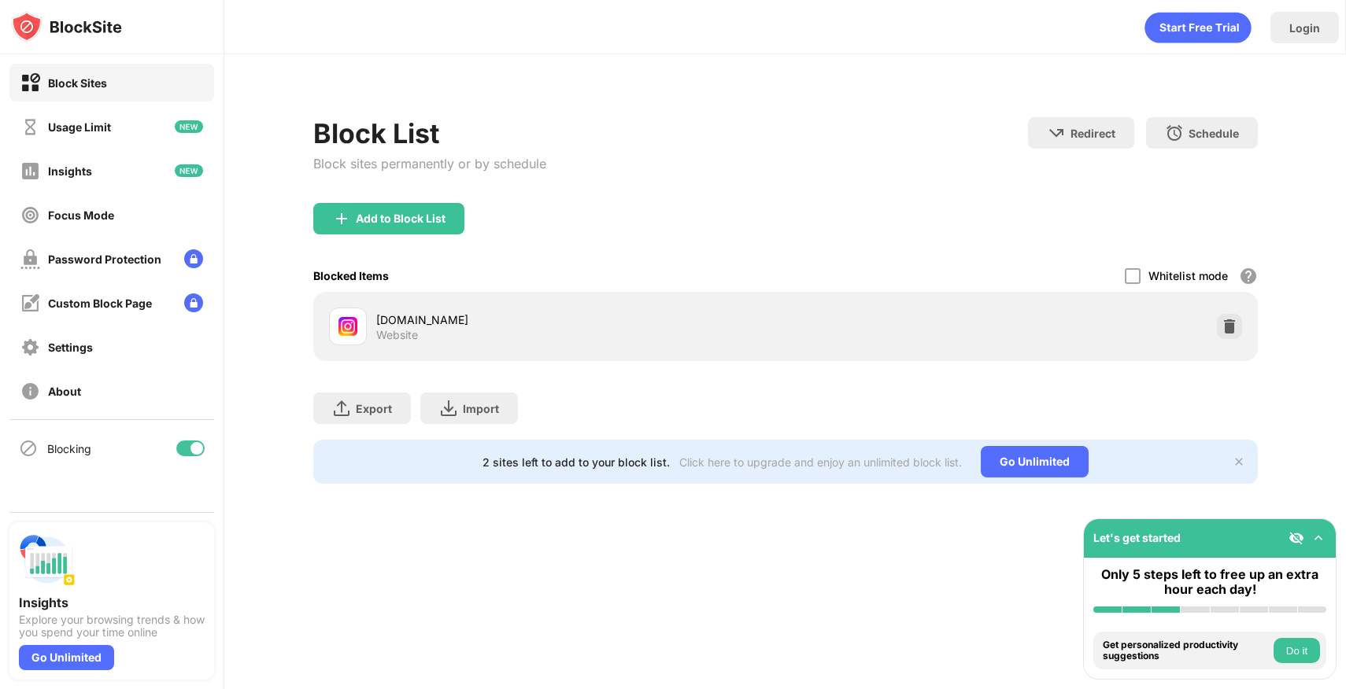  What do you see at coordinates (348, 327) in the screenshot?
I see `img: favicons` at bounding box center [348, 327].